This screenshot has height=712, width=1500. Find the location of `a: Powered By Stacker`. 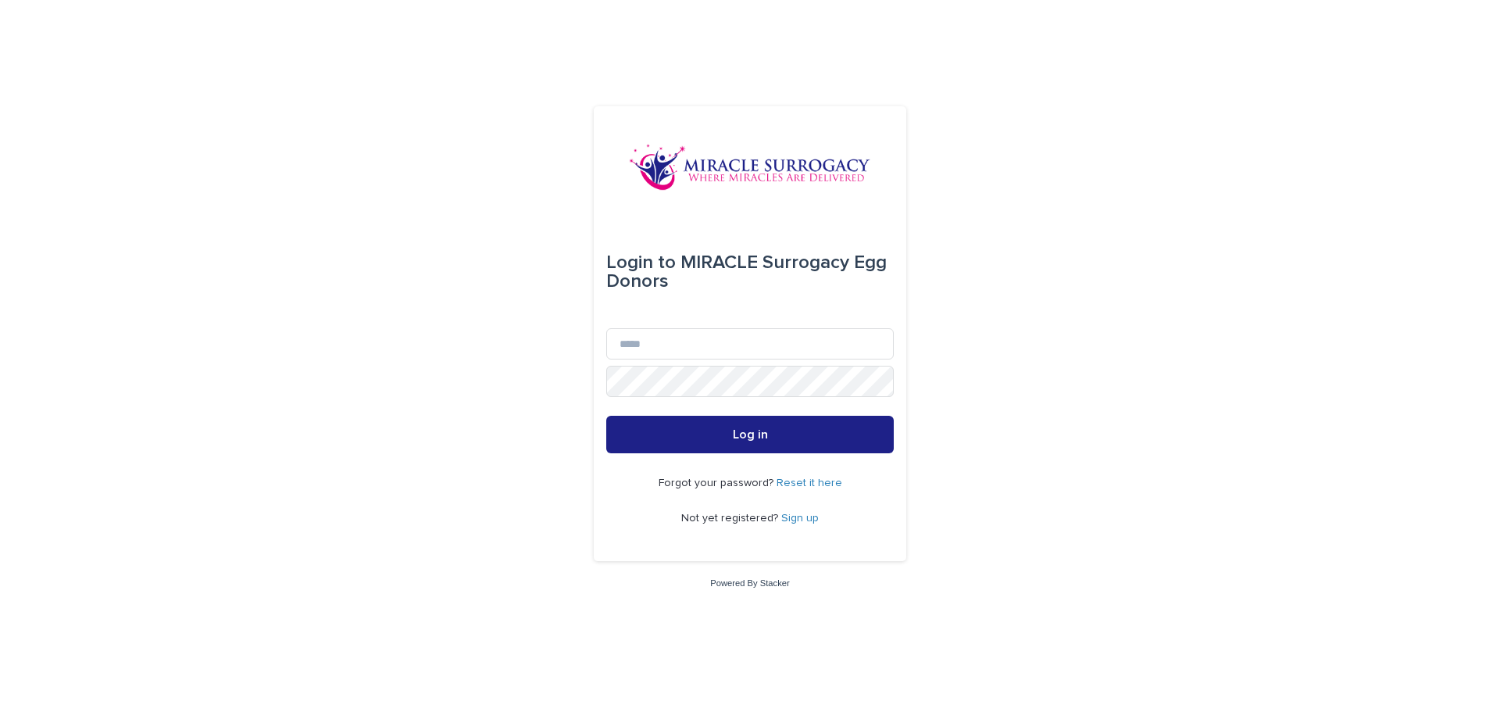

a: Powered By Stacker is located at coordinates (749, 583).